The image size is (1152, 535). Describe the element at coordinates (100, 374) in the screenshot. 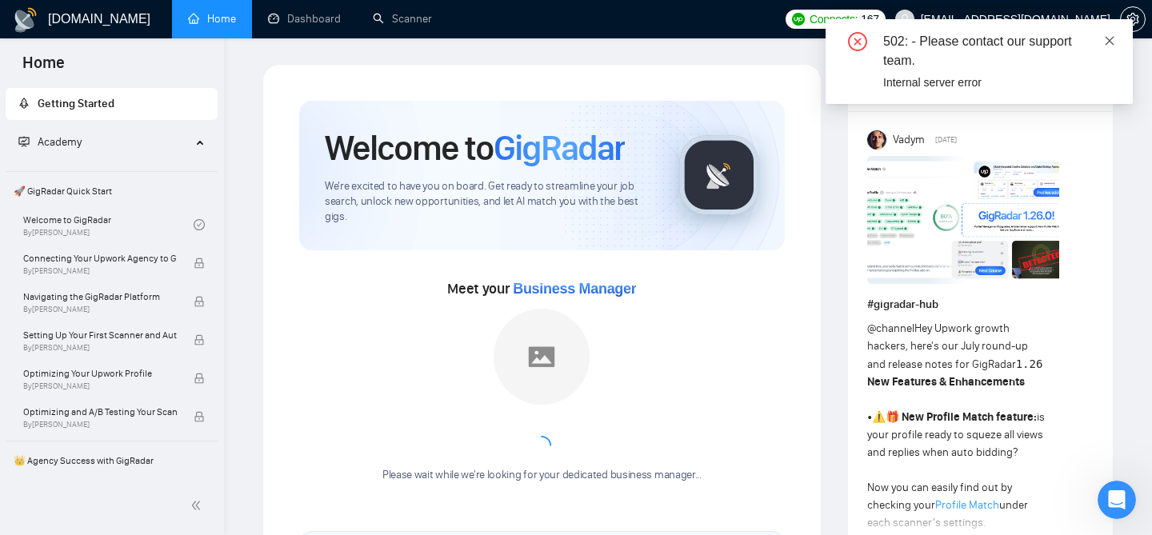

I see `span: Optimizing Your Upwork Profile` at that location.